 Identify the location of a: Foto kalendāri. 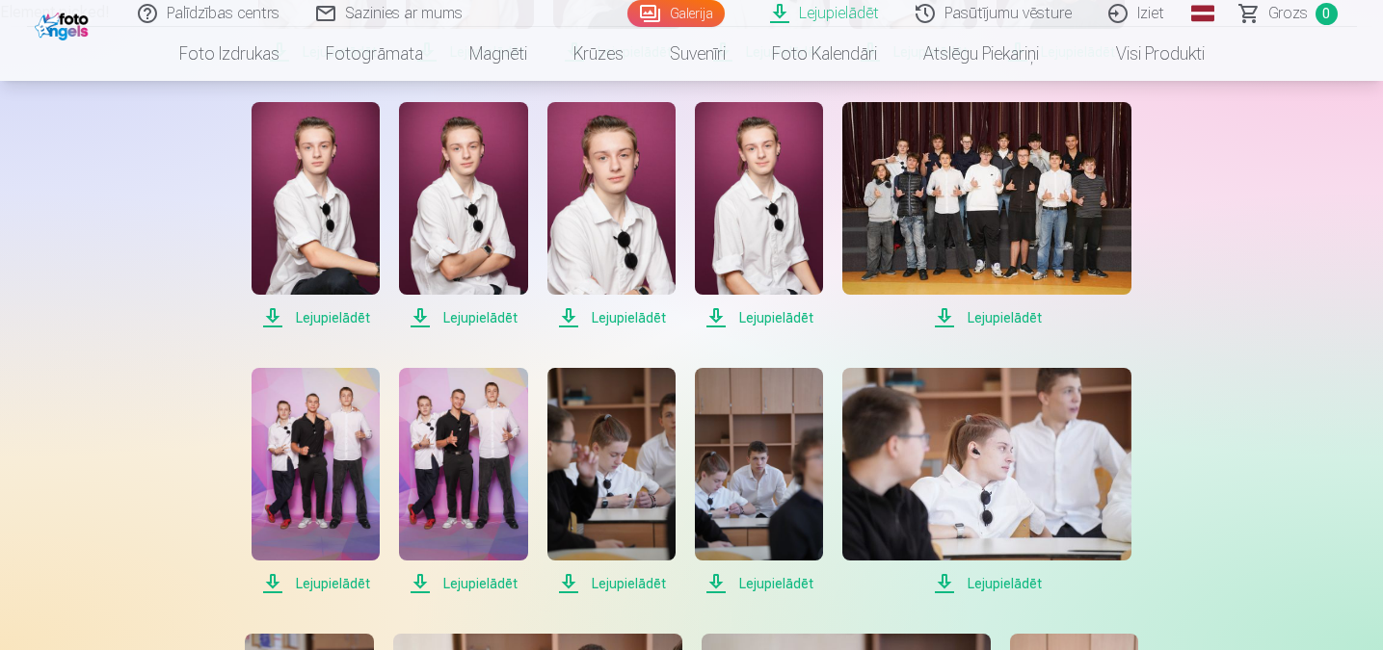
(824, 54).